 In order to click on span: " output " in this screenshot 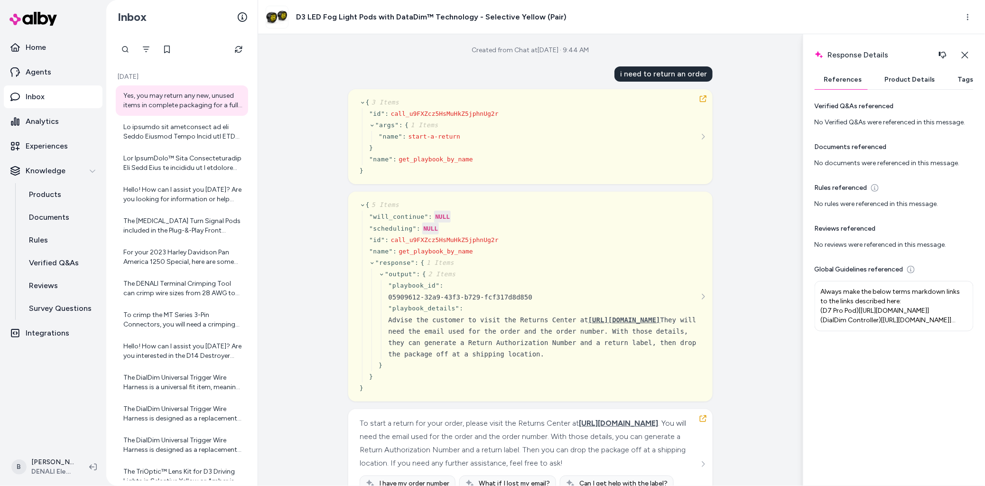, I will do `click(401, 274)`.